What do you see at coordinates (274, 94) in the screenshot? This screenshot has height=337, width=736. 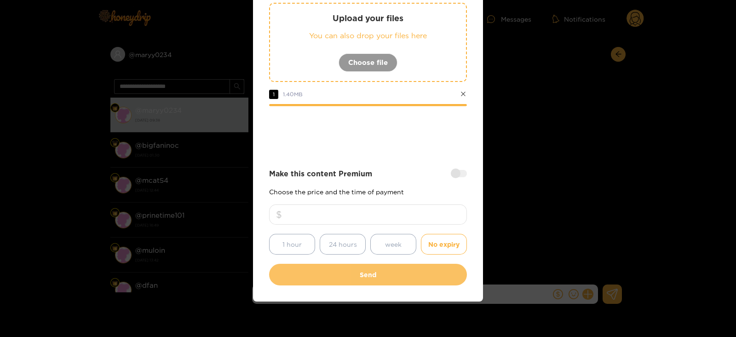 I see `span: 1` at bounding box center [274, 94].